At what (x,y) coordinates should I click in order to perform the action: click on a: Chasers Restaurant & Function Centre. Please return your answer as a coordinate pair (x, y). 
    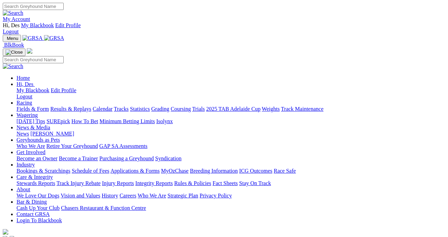
    Looking at the image, I should click on (103, 208).